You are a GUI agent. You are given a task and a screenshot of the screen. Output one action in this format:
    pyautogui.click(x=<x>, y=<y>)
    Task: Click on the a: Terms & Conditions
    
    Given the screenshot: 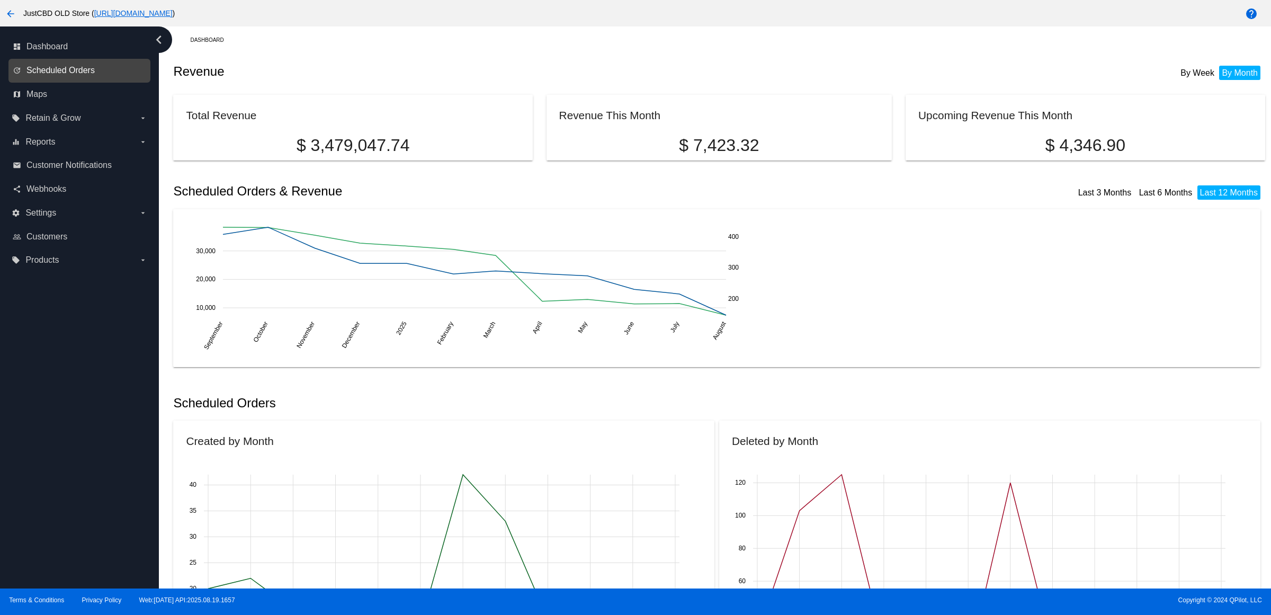 What is the action you would take?
    pyautogui.click(x=37, y=600)
    